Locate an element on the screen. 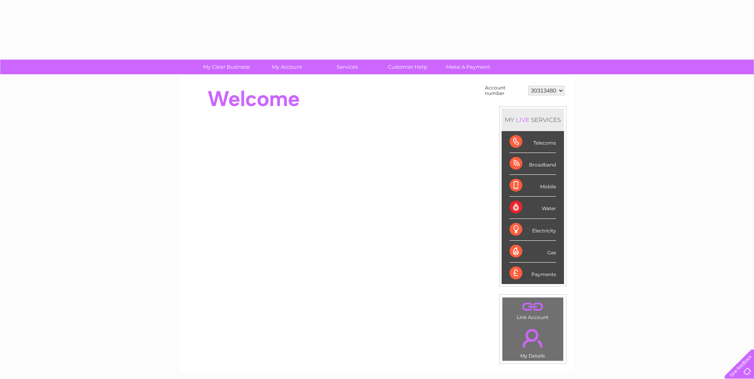 Image resolution: width=754 pixels, height=379 pixels. a: My Account is located at coordinates (286, 67).